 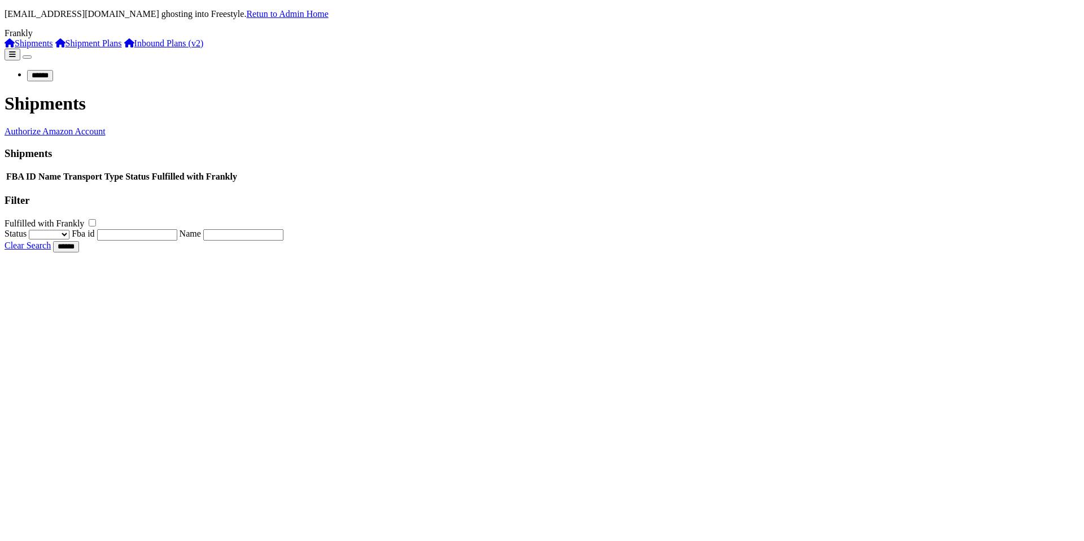 I want to click on h1: Shipments, so click(x=542, y=103).